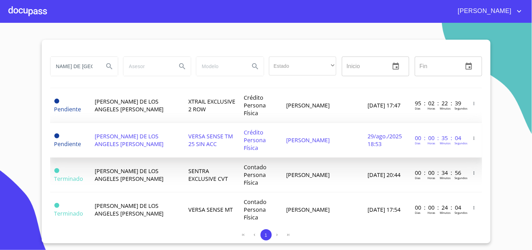  Describe the element at coordinates (211, 140) in the screenshot. I see `span: VERSA SENSE TM 25 SIN ACC` at that location.